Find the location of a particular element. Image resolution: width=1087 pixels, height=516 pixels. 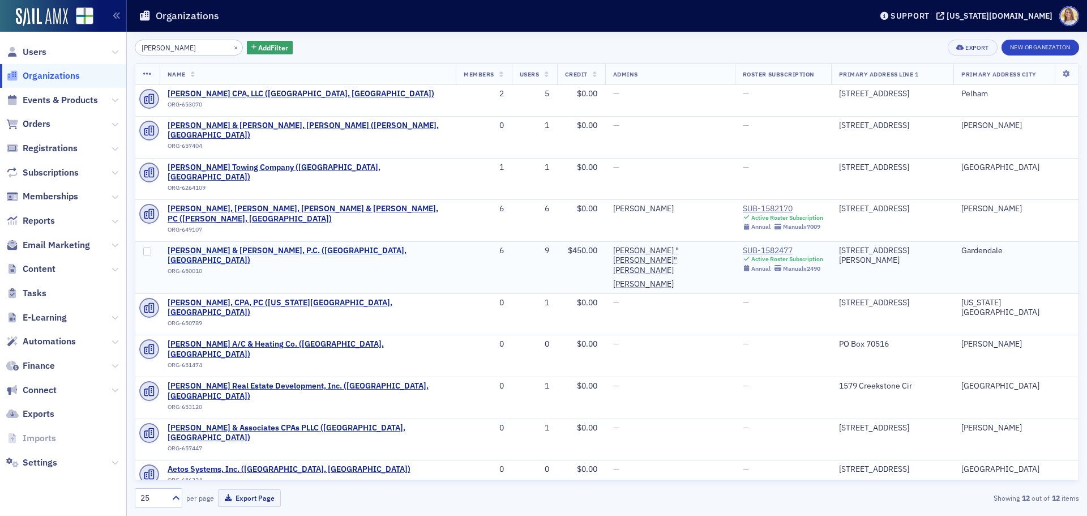

div: Support is located at coordinates (909, 16).